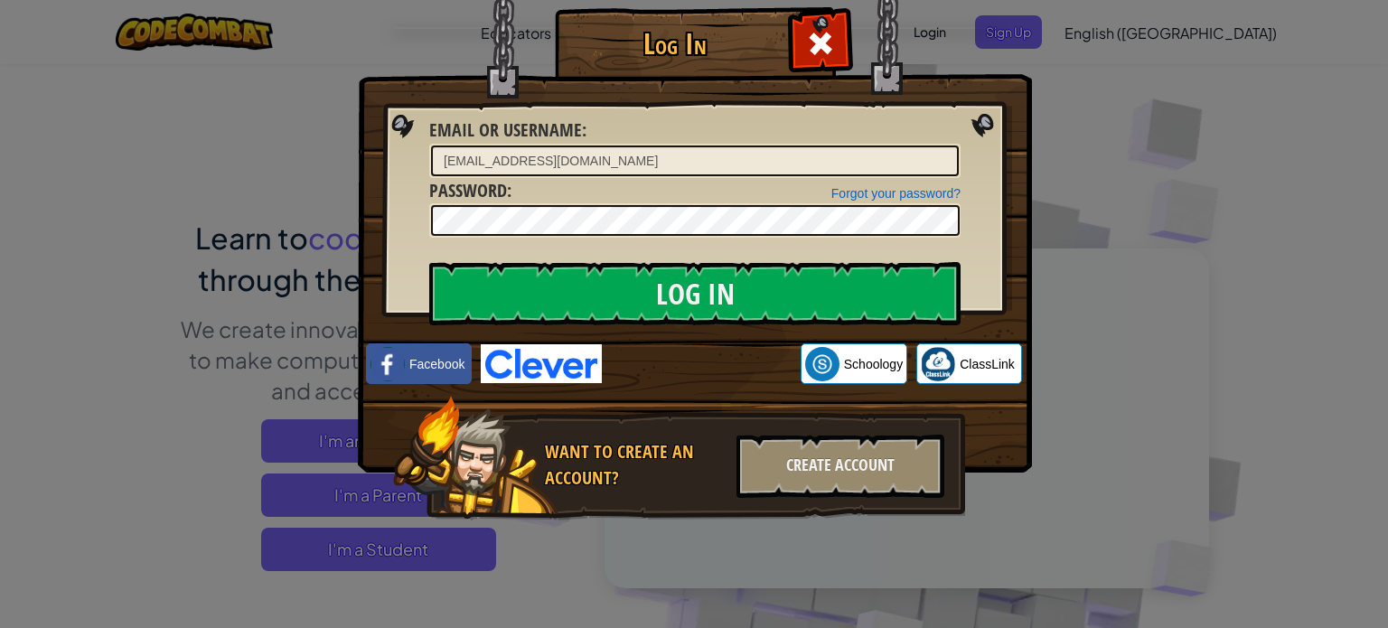  I want to click on span: ClassLink, so click(987, 364).